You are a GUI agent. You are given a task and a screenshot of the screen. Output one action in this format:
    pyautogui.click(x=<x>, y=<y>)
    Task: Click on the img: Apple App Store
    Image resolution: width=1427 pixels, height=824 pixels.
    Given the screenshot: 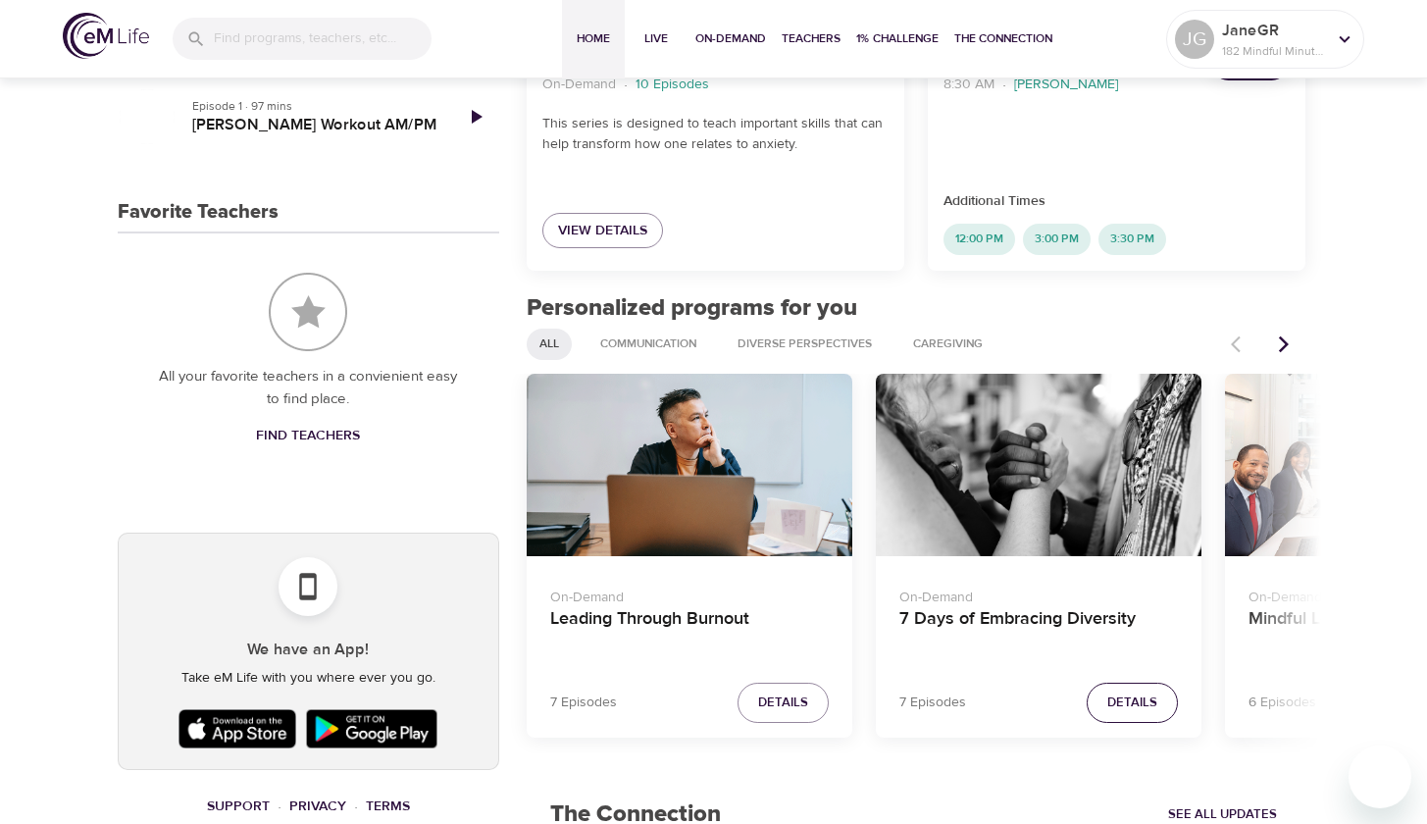 What is the action you would take?
    pyautogui.click(x=237, y=729)
    